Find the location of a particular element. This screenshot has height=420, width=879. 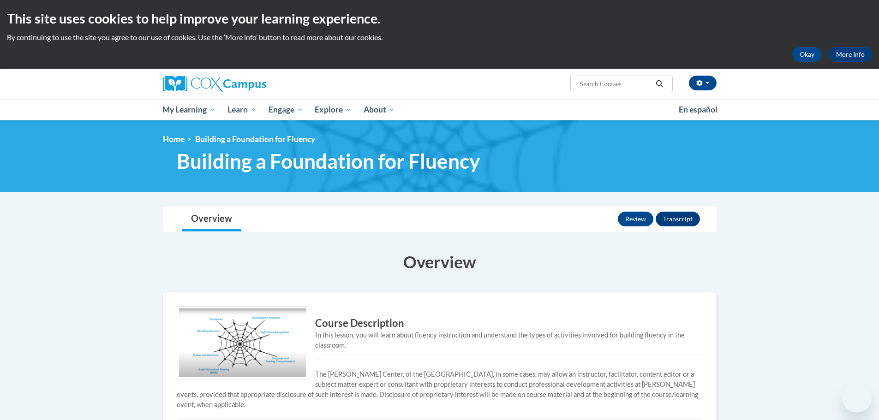

div: In this lesson, you will learn about fluency instruction and understand the types of activities i... is located at coordinates (440, 340).